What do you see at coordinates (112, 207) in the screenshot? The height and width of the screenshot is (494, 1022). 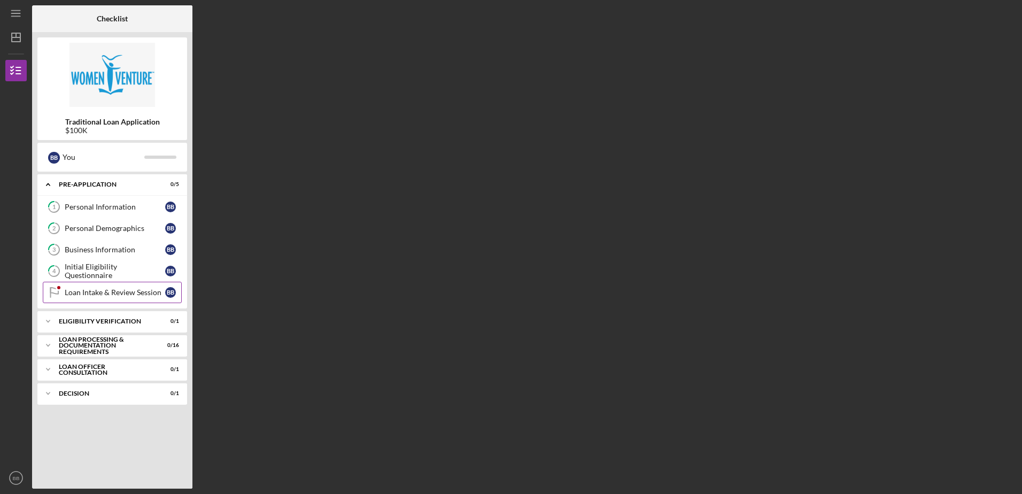 I see `a: 1Personal InformationBB` at bounding box center [112, 207].